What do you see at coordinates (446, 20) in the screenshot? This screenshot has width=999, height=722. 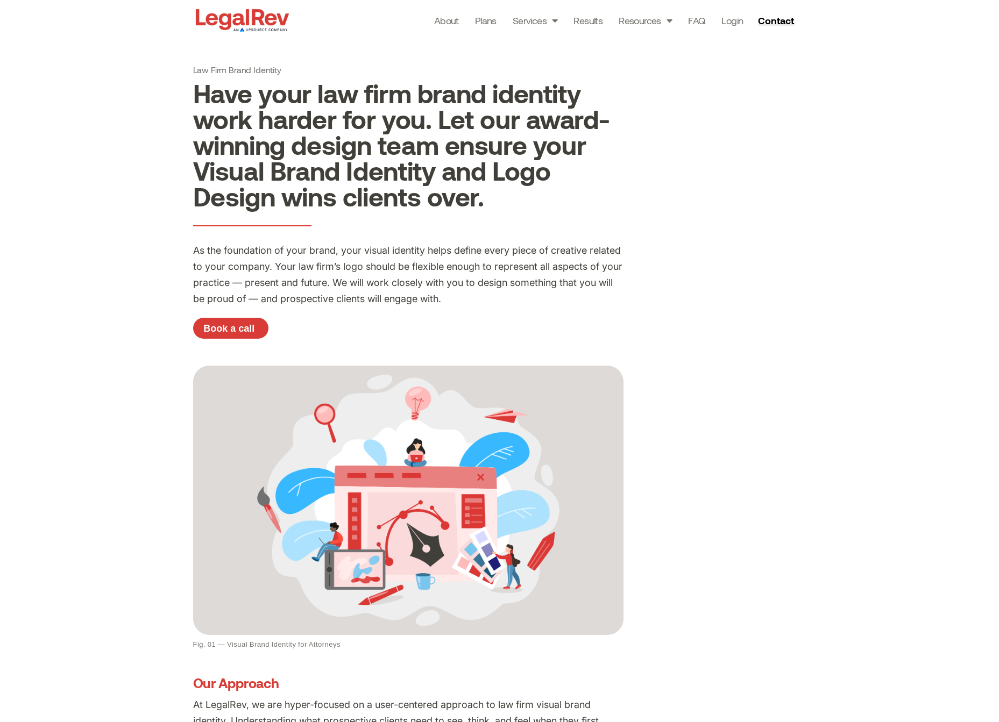 I see `a: About` at bounding box center [446, 20].